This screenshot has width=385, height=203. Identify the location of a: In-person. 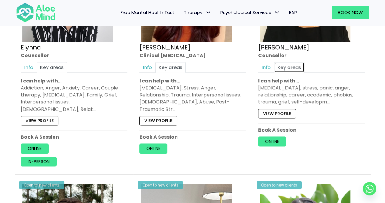
(39, 161).